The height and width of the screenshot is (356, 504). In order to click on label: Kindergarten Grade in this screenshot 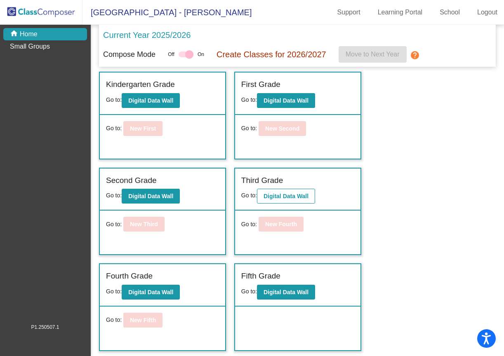, I will do `click(140, 85)`.